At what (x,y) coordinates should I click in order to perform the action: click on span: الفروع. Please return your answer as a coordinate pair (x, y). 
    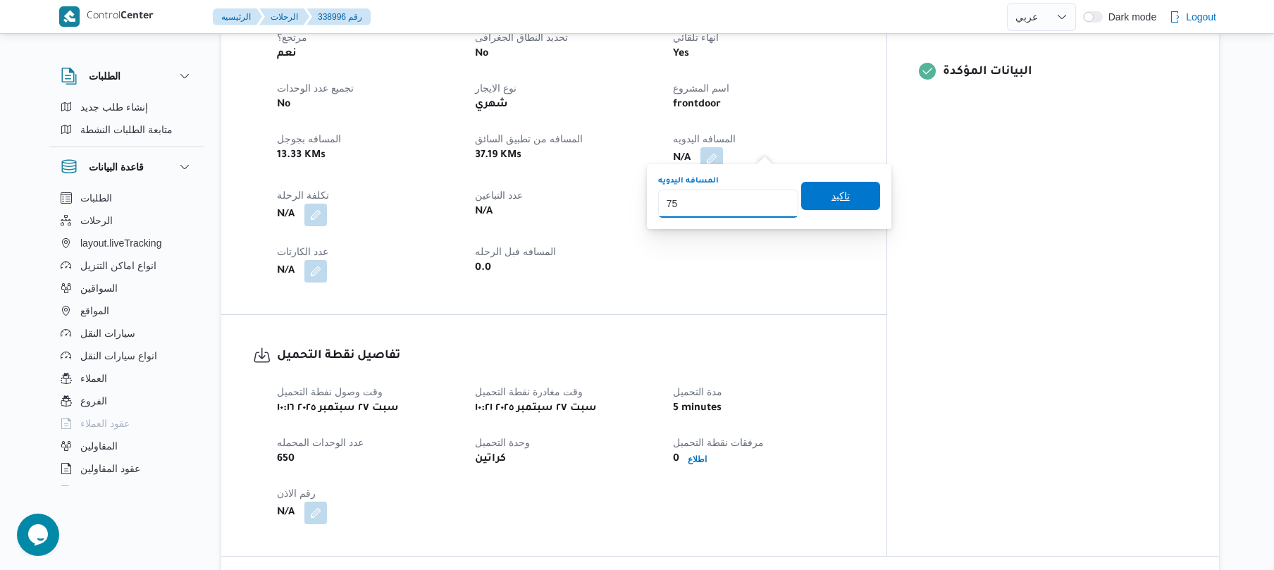
    Looking at the image, I should click on (94, 401).